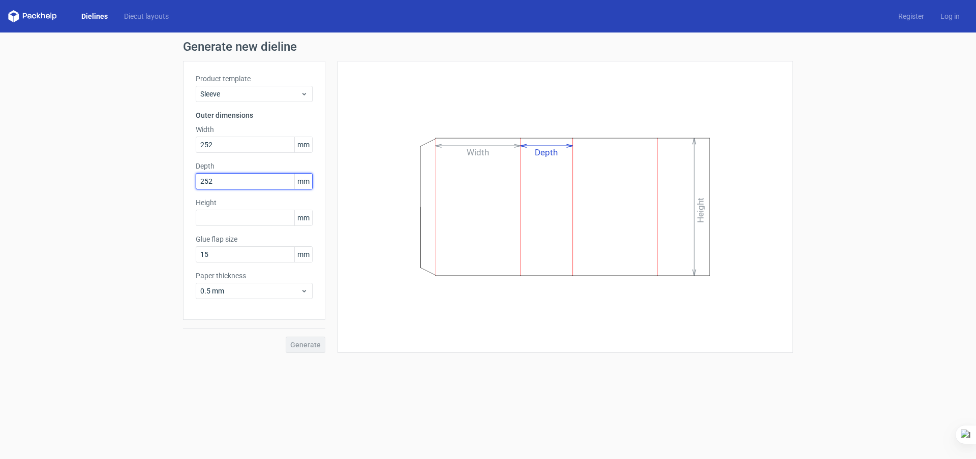 The height and width of the screenshot is (459, 976). I want to click on h3: Outer dimensions, so click(254, 115).